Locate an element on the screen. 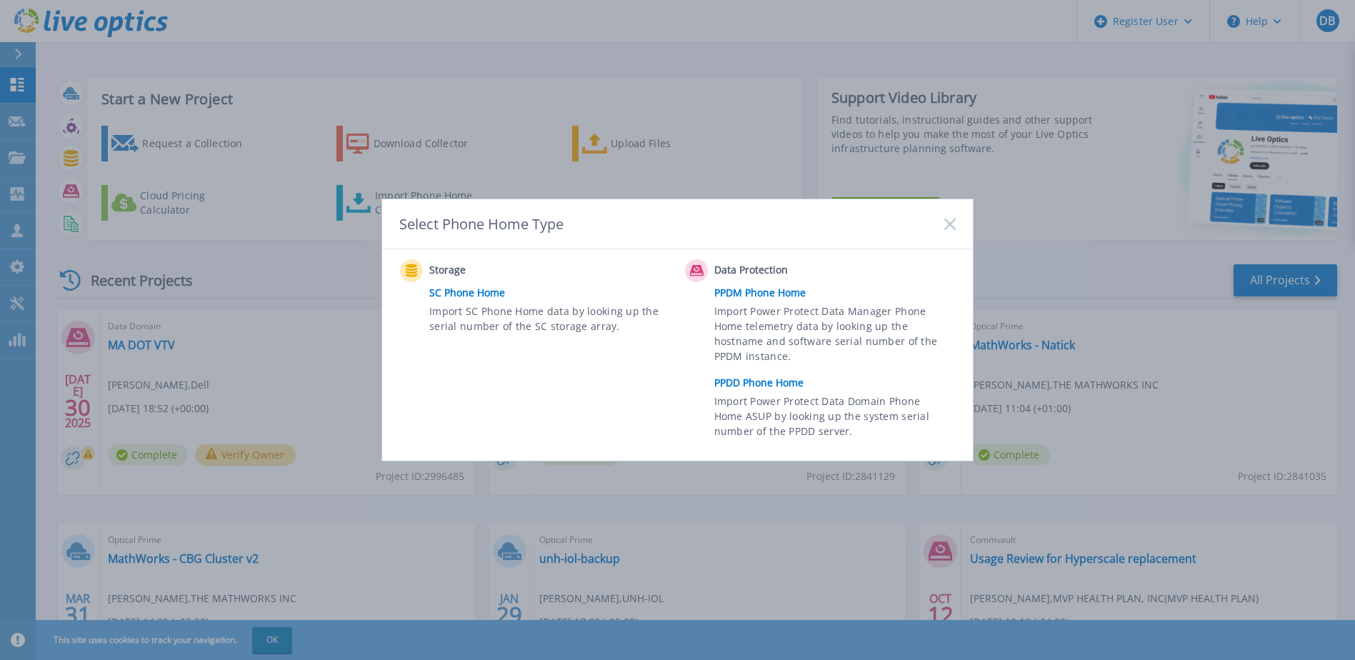 The height and width of the screenshot is (660, 1355). a: PPDD Phone Home is located at coordinates (839, 383).